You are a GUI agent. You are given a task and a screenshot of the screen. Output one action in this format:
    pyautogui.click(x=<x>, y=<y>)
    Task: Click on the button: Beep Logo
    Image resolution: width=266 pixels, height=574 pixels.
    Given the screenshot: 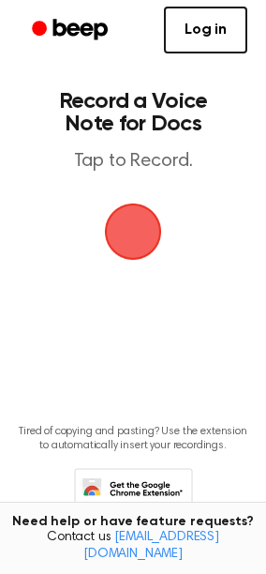 What is the action you would take?
    pyautogui.click(x=133, y=232)
    